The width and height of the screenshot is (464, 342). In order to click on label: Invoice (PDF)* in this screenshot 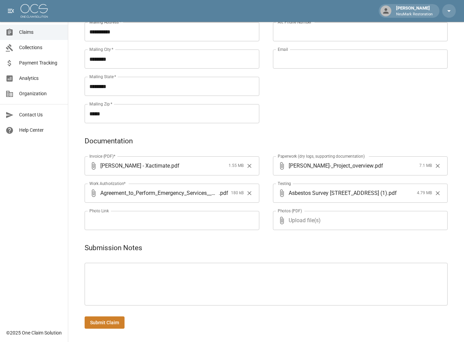, I will do `click(102, 156)`.